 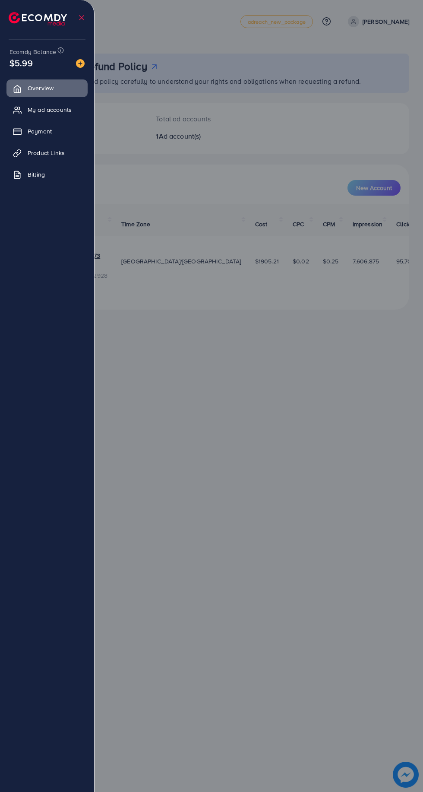 What do you see at coordinates (47, 88) in the screenshot?
I see `a: Overview` at bounding box center [47, 88].